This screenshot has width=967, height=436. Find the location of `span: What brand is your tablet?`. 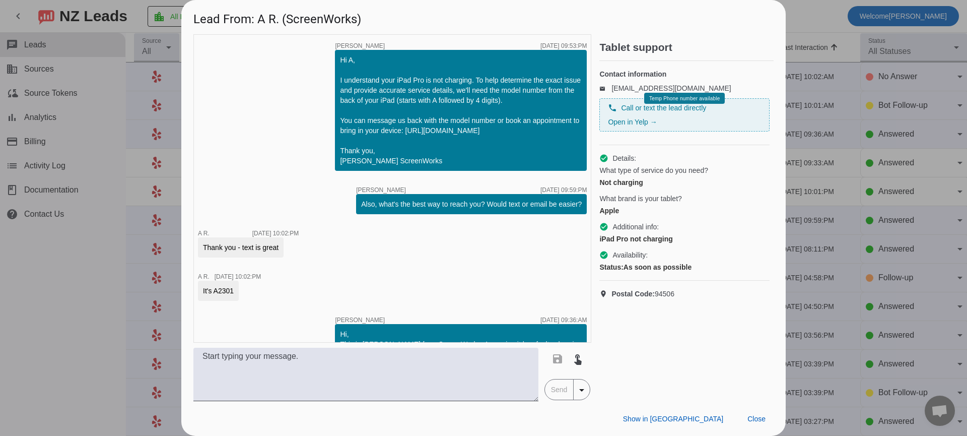

span: What brand is your tablet? is located at coordinates (640, 198).